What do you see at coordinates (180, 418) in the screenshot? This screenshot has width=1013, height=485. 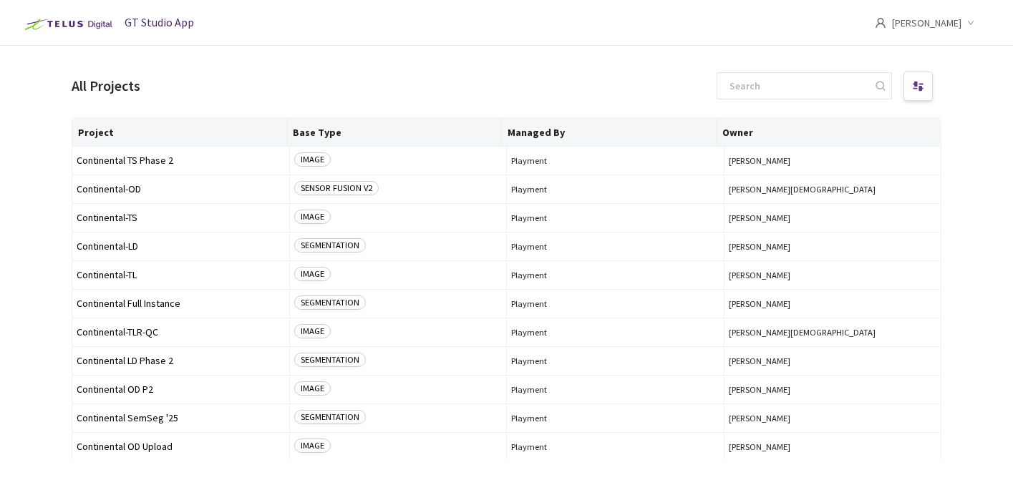 I see `span: Continental SemSeg '25` at bounding box center [180, 418].